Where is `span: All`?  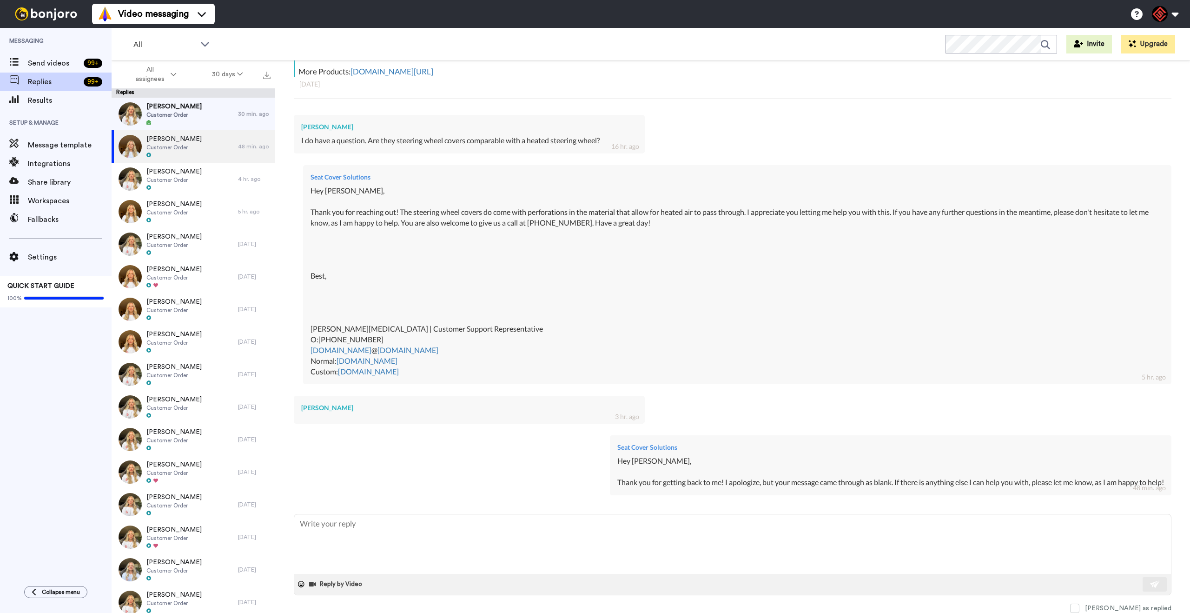 span: All is located at coordinates (165, 45).